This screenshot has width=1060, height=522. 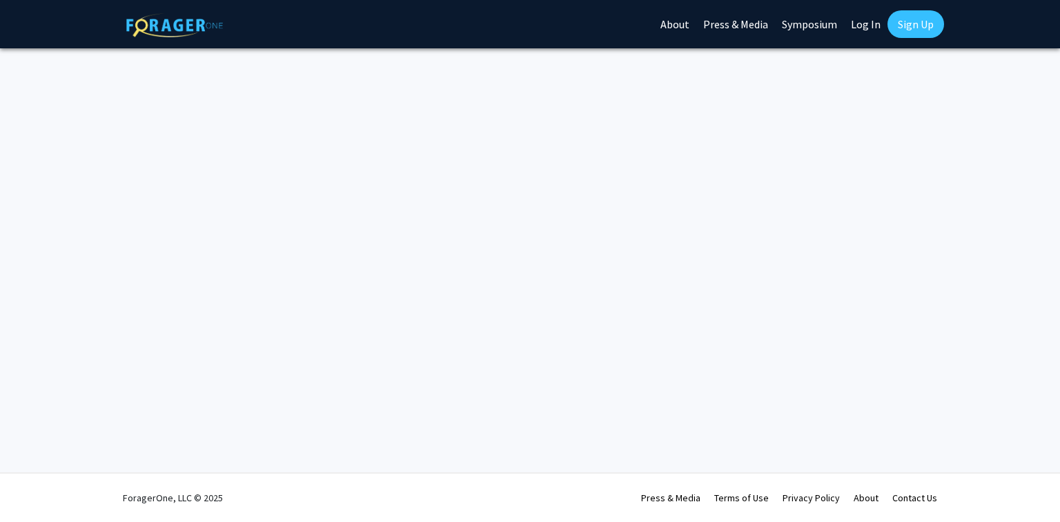 I want to click on img: ForagerOne Logo, so click(x=175, y=25).